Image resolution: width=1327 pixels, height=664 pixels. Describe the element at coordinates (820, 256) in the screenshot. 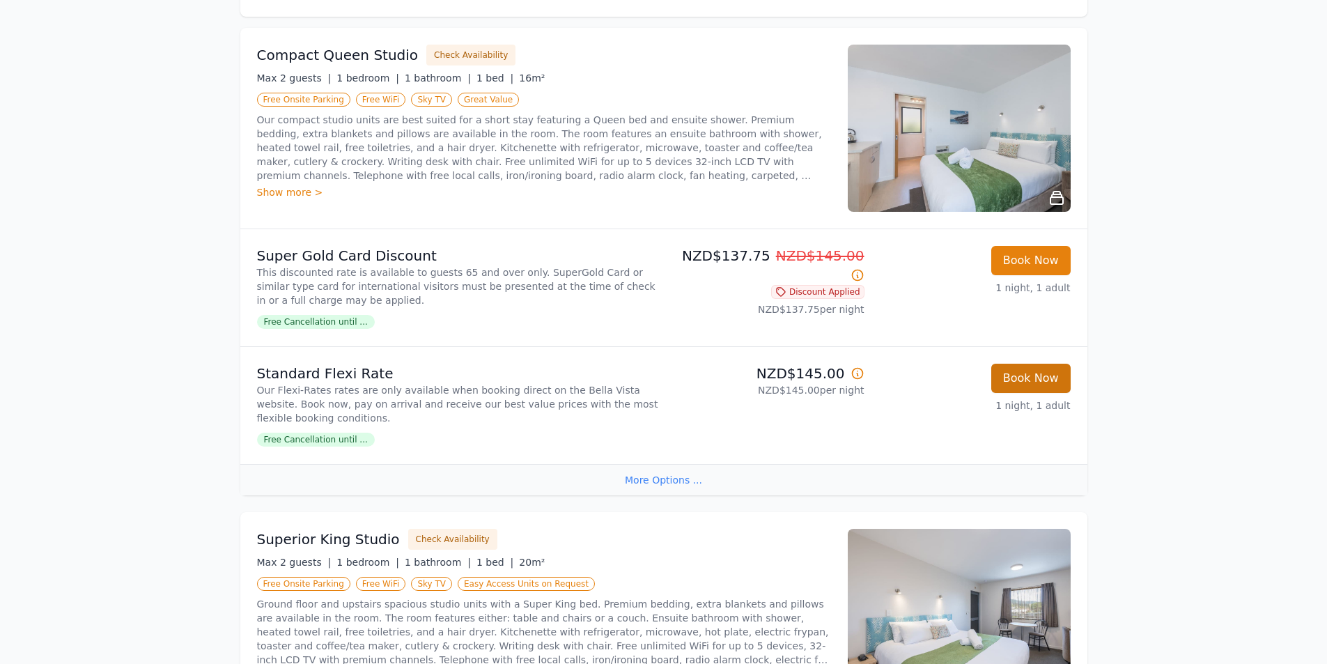

I see `span: NZD$145.00` at that location.